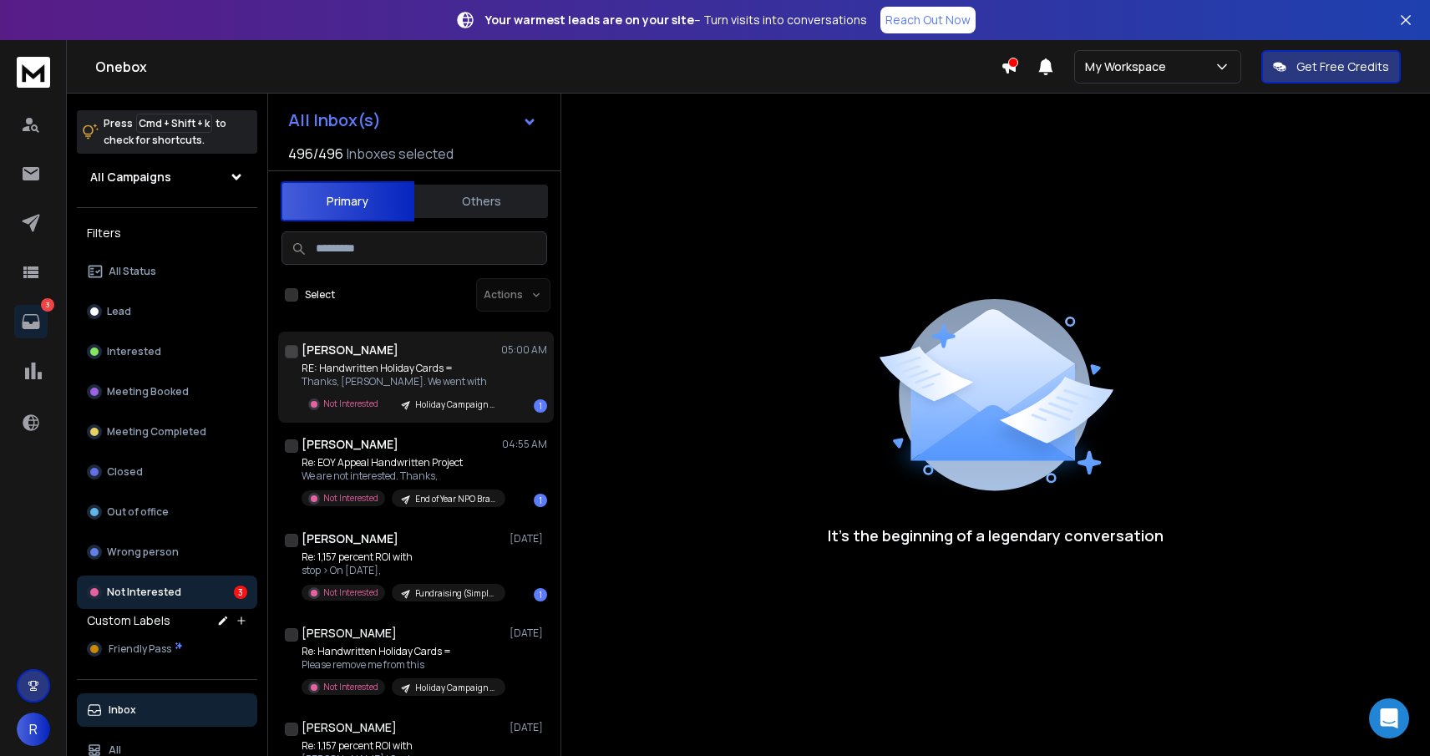 This screenshot has height=756, width=1430. What do you see at coordinates (167, 512) in the screenshot?
I see `button: Out of office` at bounding box center [167, 512].